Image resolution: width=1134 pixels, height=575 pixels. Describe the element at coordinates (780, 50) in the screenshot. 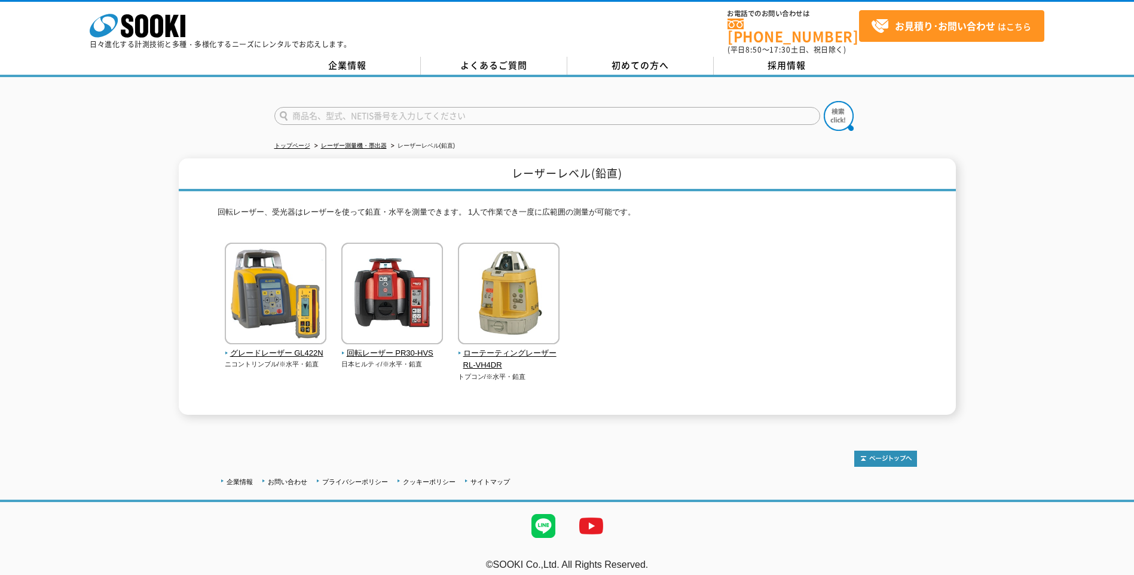

I see `span: 17:30` at that location.